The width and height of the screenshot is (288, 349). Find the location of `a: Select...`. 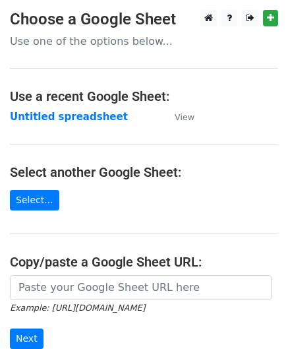

a: Select... is located at coordinates (34, 200).